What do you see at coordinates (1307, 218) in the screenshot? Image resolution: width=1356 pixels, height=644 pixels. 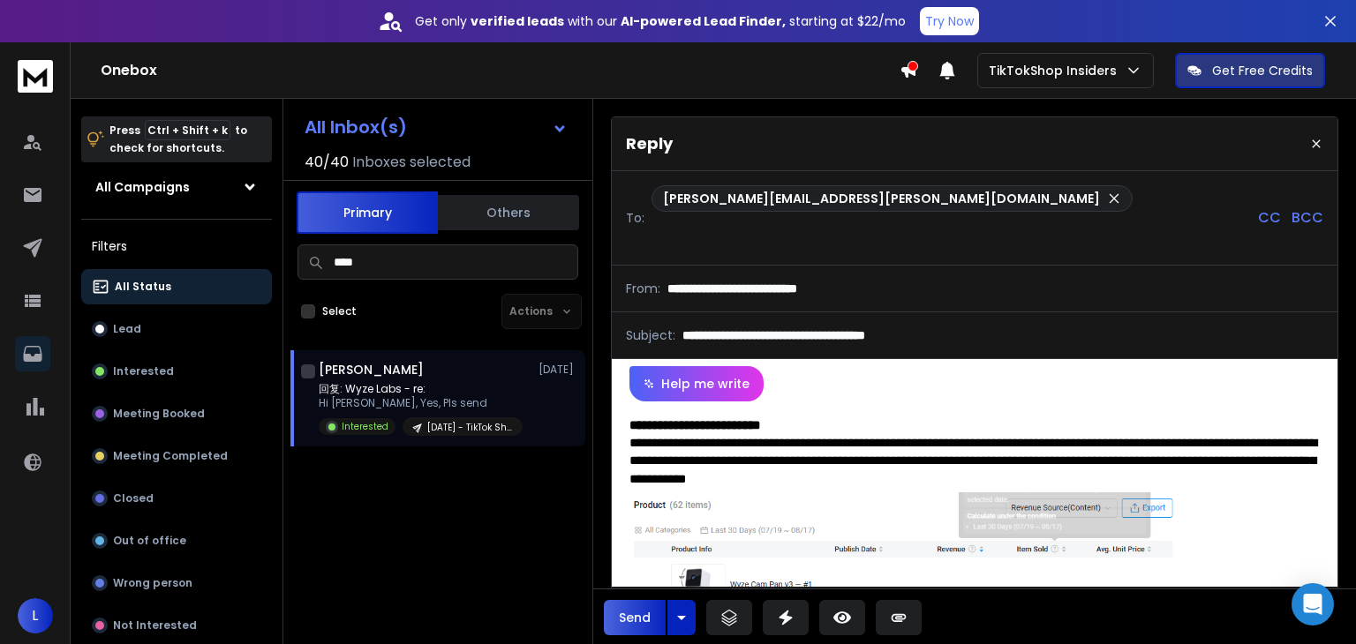 I see `p: BCC` at bounding box center [1307, 218].